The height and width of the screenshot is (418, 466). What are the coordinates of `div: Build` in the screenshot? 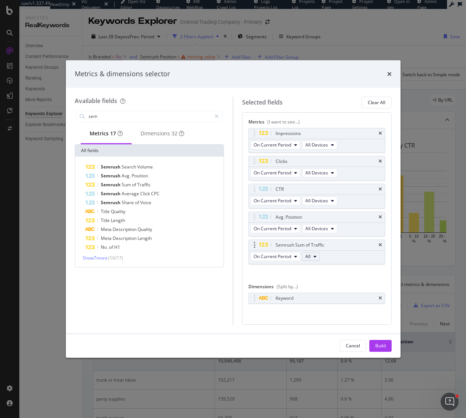 It's located at (381, 346).